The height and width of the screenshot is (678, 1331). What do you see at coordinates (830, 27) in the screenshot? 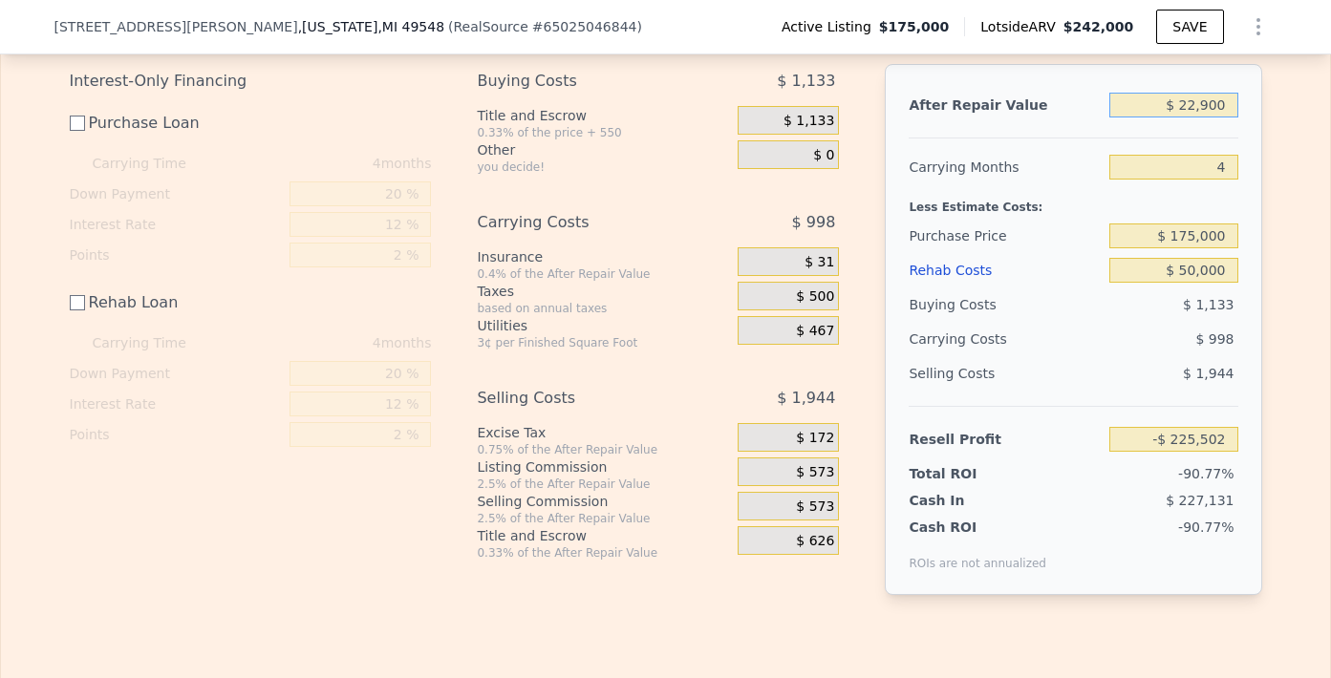
I see `span: Active Listing` at bounding box center [830, 27].